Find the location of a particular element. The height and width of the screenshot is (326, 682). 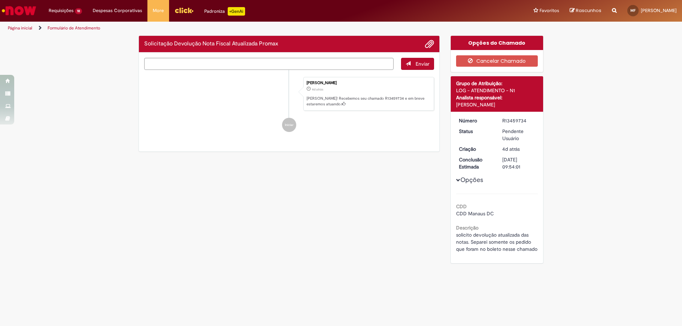

img: click_logo_yellow_360x200.png is located at coordinates (184, 10).